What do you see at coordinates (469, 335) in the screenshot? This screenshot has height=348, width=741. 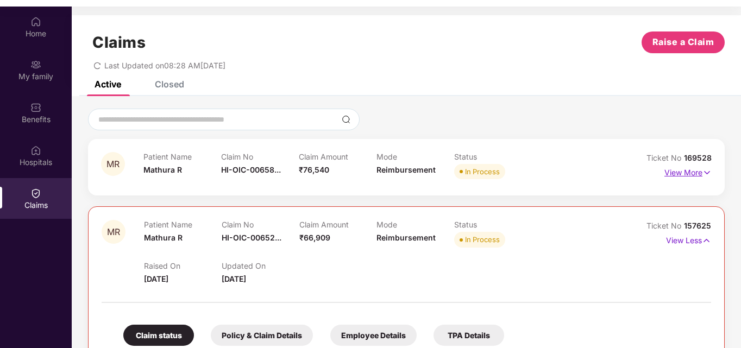 I see `div: TPA Details` at bounding box center [469, 335].